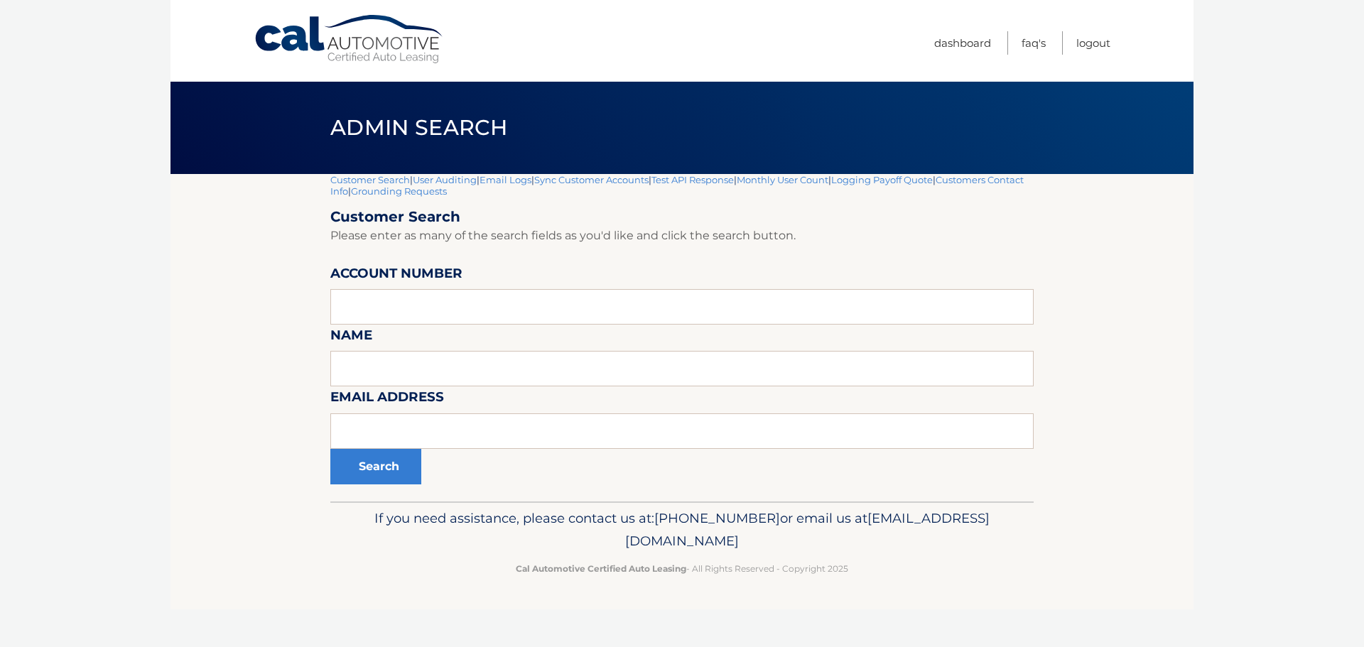 This screenshot has width=1364, height=647. I want to click on a: Cal Automotive, so click(349, 39).